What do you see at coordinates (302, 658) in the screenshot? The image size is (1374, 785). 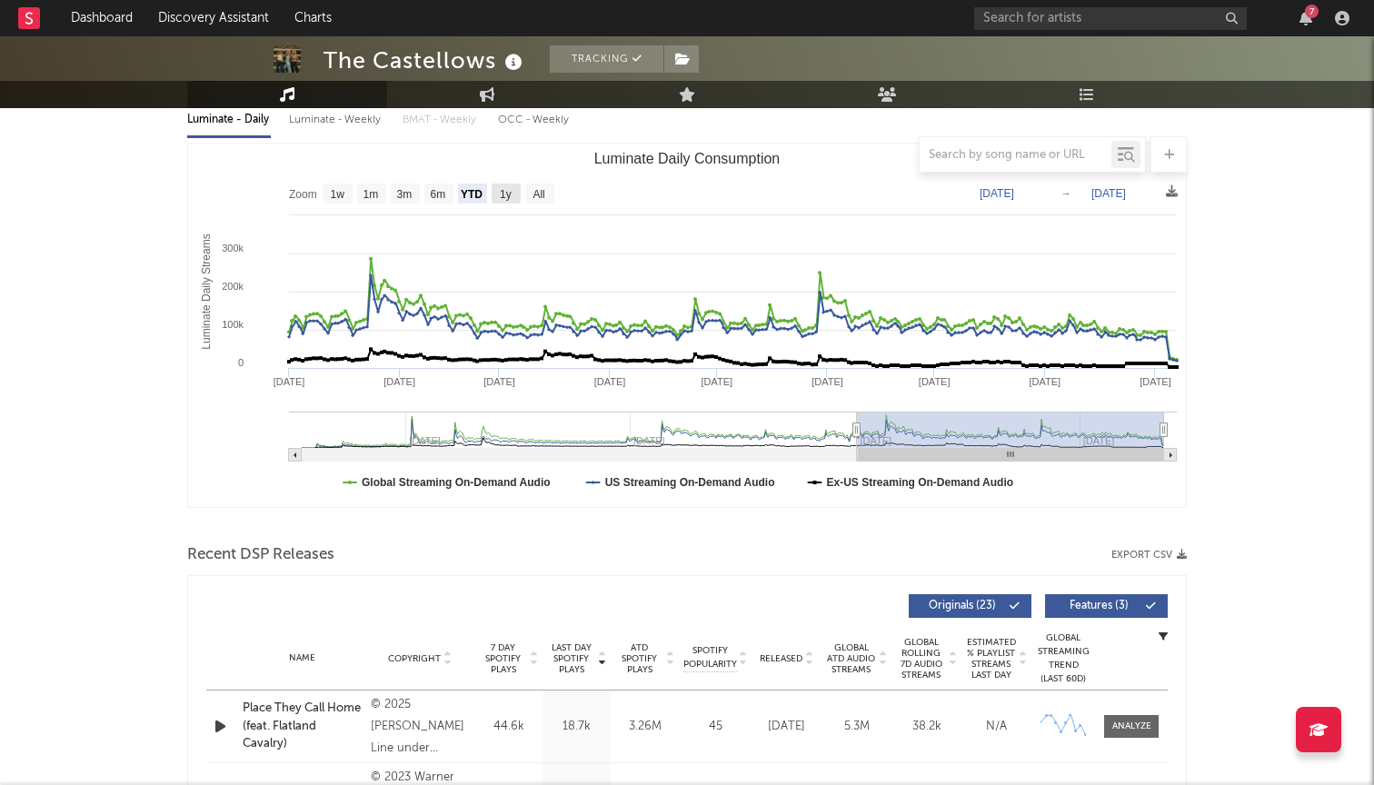 I see `div: Name` at bounding box center [302, 658].